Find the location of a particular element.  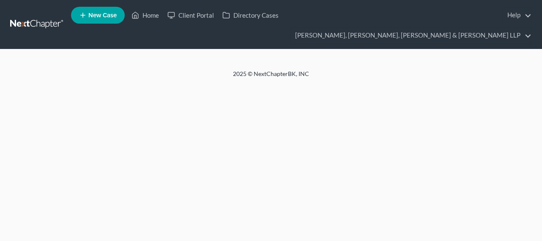

div: 2025 © NextChapterBK, INC is located at coordinates (271, 77).